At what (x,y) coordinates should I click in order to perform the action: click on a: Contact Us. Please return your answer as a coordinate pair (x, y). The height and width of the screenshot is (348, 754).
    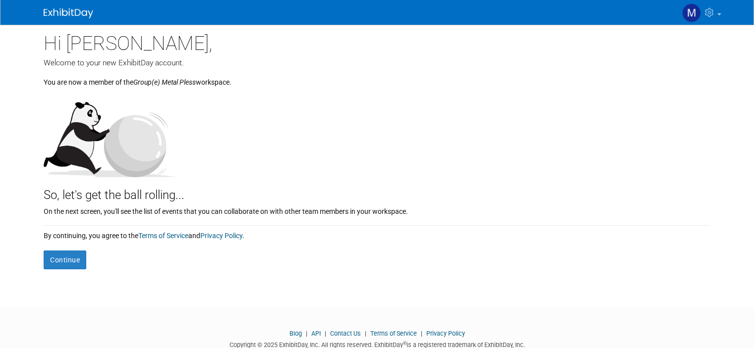
    Looking at the image, I should click on (345, 334).